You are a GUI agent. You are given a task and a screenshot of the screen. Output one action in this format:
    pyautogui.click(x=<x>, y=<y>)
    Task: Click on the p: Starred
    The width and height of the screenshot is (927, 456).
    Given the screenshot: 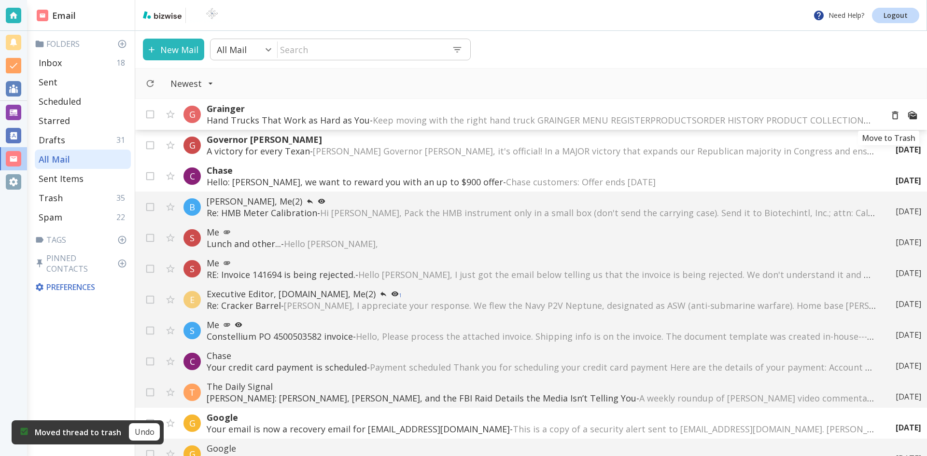 What is the action you would take?
    pyautogui.click(x=54, y=121)
    